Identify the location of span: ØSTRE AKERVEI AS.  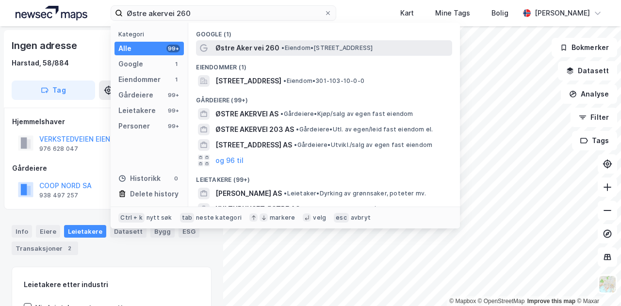
(247, 114).